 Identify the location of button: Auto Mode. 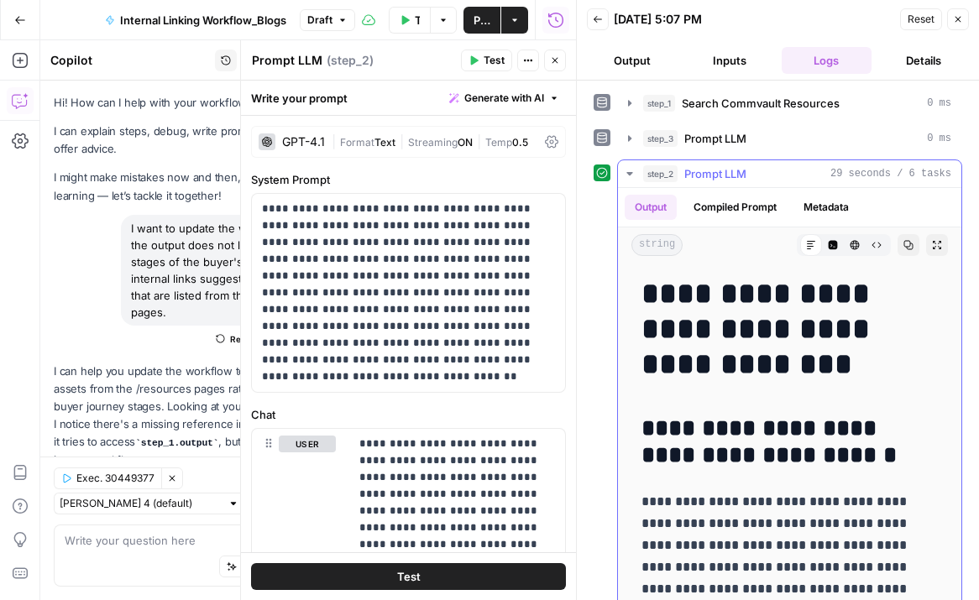
(260, 567).